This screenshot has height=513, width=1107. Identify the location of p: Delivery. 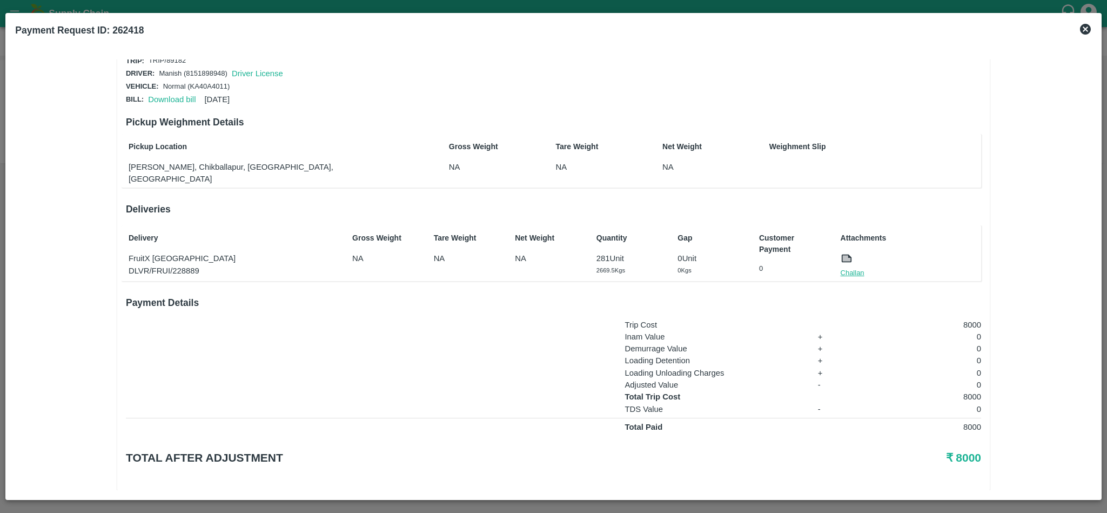
(233, 238).